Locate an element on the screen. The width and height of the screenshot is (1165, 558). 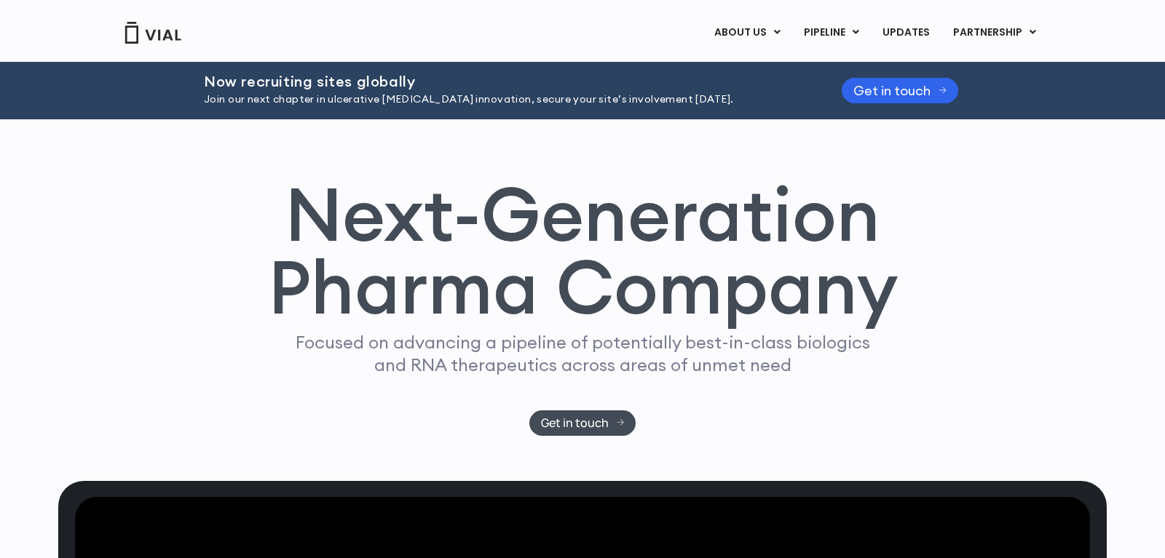
a: ABOUT USMenu Toggle is located at coordinates (747, 33).